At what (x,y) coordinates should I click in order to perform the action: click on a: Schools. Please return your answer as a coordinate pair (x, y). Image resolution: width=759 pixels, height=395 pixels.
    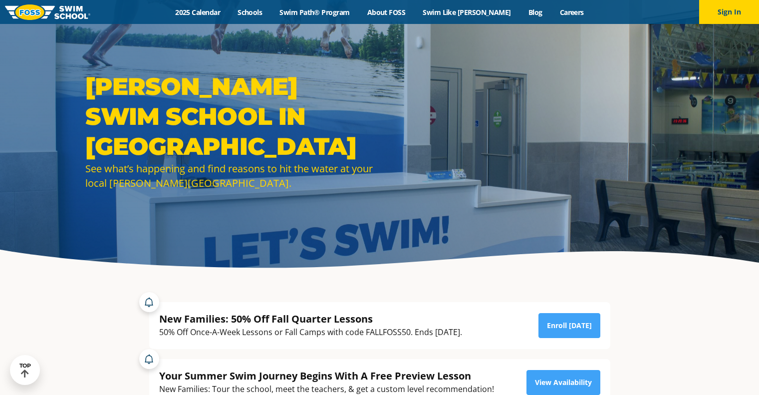
    Looking at the image, I should click on (250, 12).